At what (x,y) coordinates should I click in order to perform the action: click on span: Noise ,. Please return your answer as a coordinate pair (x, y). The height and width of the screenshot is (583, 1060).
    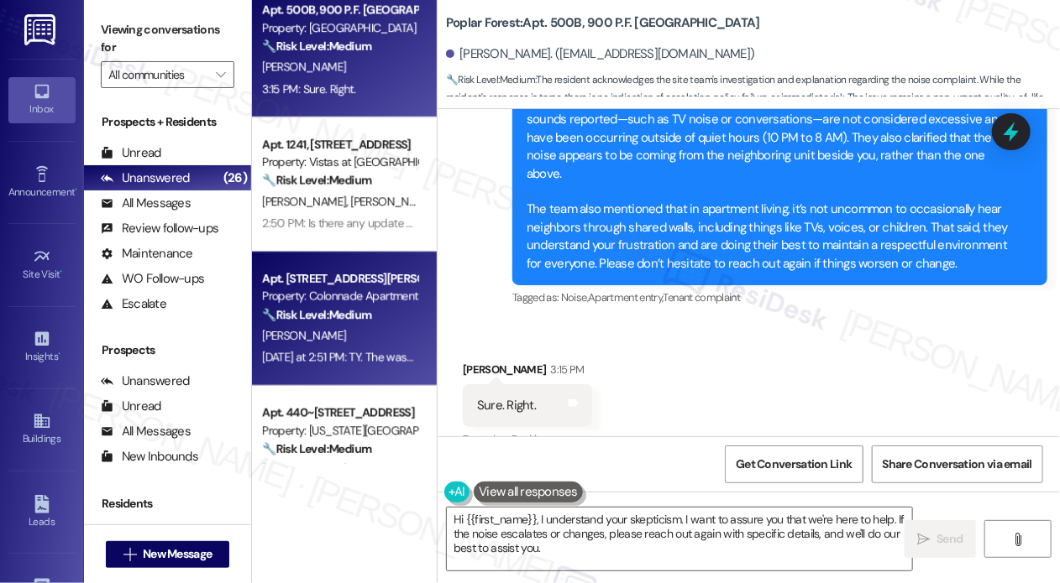
    Looking at the image, I should click on (574, 297).